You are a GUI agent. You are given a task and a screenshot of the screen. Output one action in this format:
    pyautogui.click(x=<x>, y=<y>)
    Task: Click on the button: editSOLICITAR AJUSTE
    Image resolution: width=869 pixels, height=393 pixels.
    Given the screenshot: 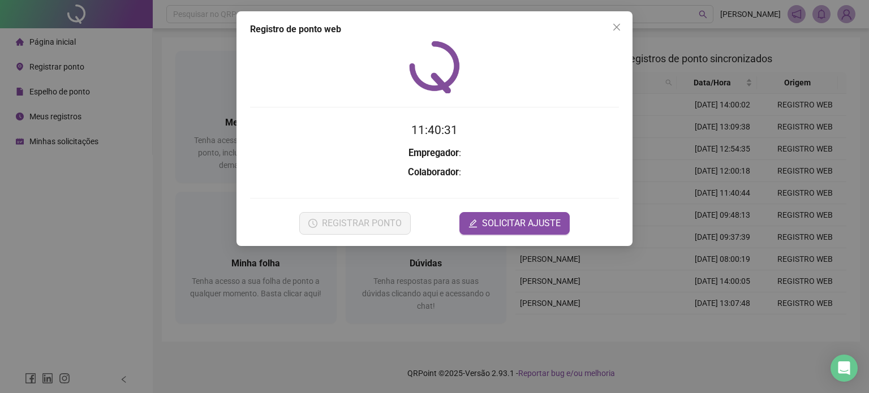 What is the action you would take?
    pyautogui.click(x=514, y=224)
    